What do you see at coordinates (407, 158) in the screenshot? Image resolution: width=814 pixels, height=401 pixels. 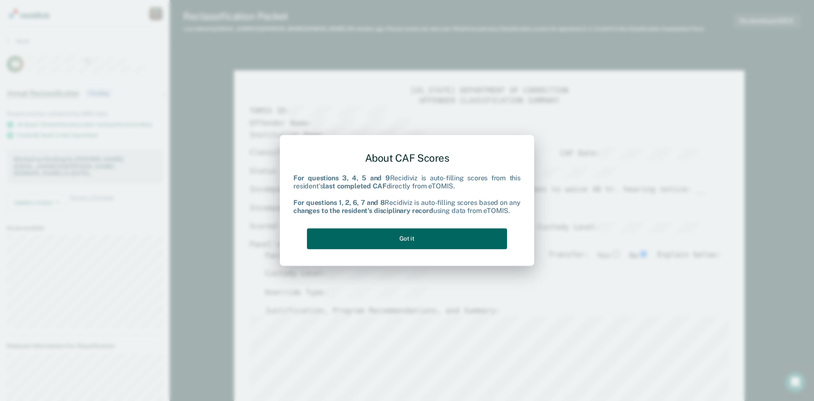 I see `div: About CAF Scores` at bounding box center [407, 158].